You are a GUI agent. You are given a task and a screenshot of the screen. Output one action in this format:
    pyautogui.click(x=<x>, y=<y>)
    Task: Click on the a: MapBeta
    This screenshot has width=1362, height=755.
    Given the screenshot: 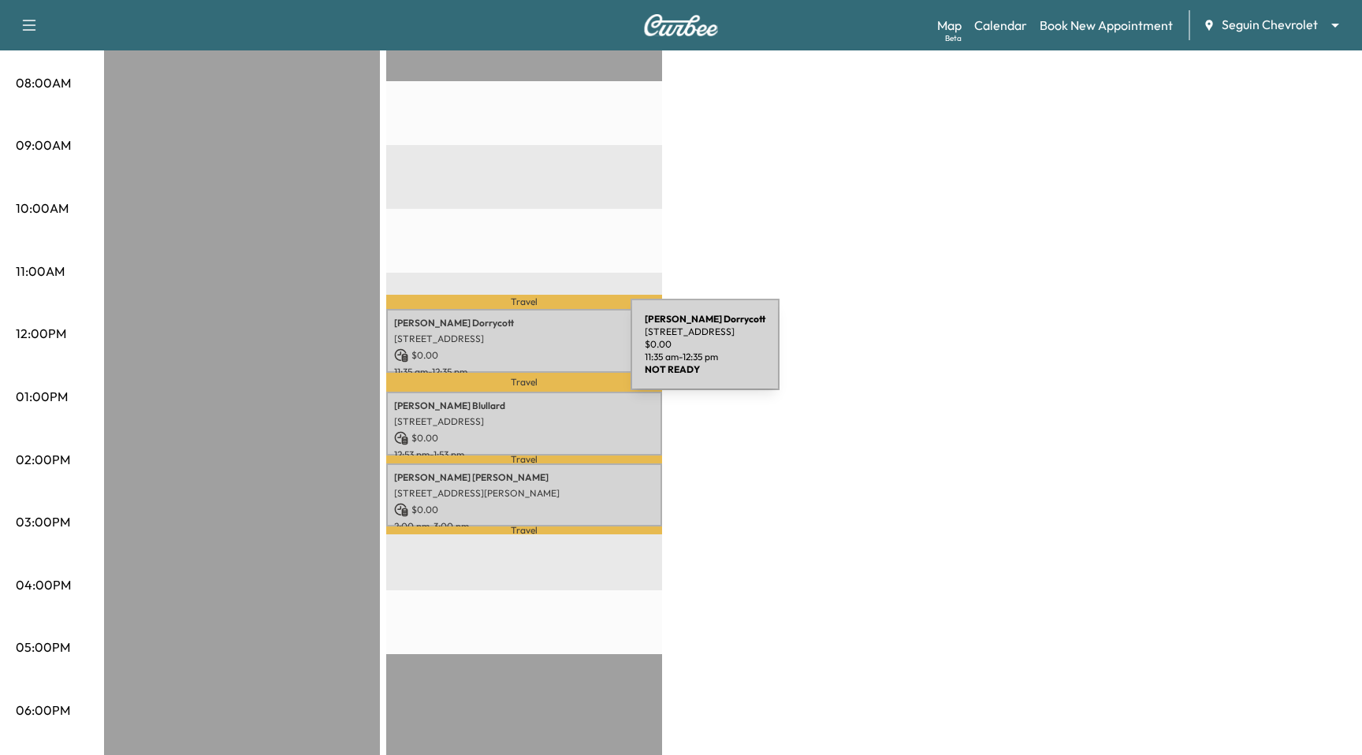 What is the action you would take?
    pyautogui.click(x=949, y=25)
    